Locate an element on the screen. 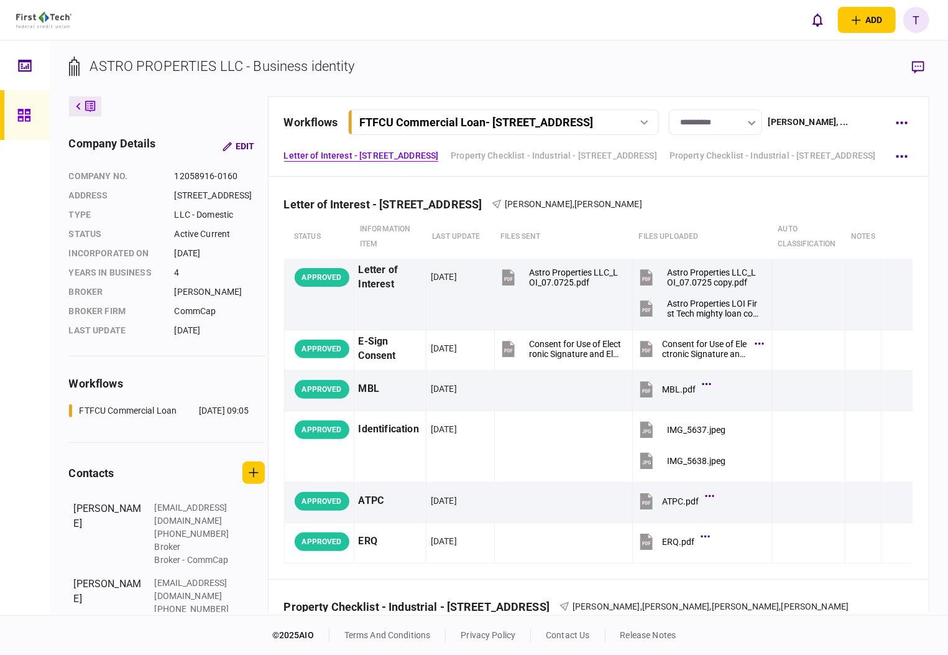 The image size is (948, 655). div: ATPC is located at coordinates (390, 501).